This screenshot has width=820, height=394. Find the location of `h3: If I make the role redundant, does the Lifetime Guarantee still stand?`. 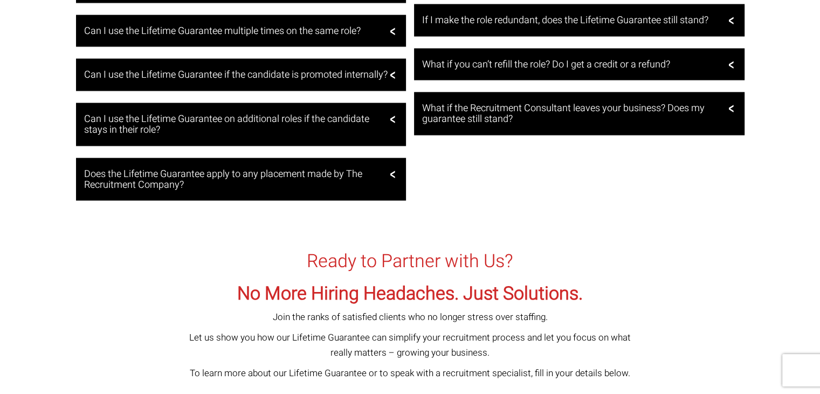

h3: If I make the role redundant, does the Lifetime Guarantee still stand? is located at coordinates (578, 20).